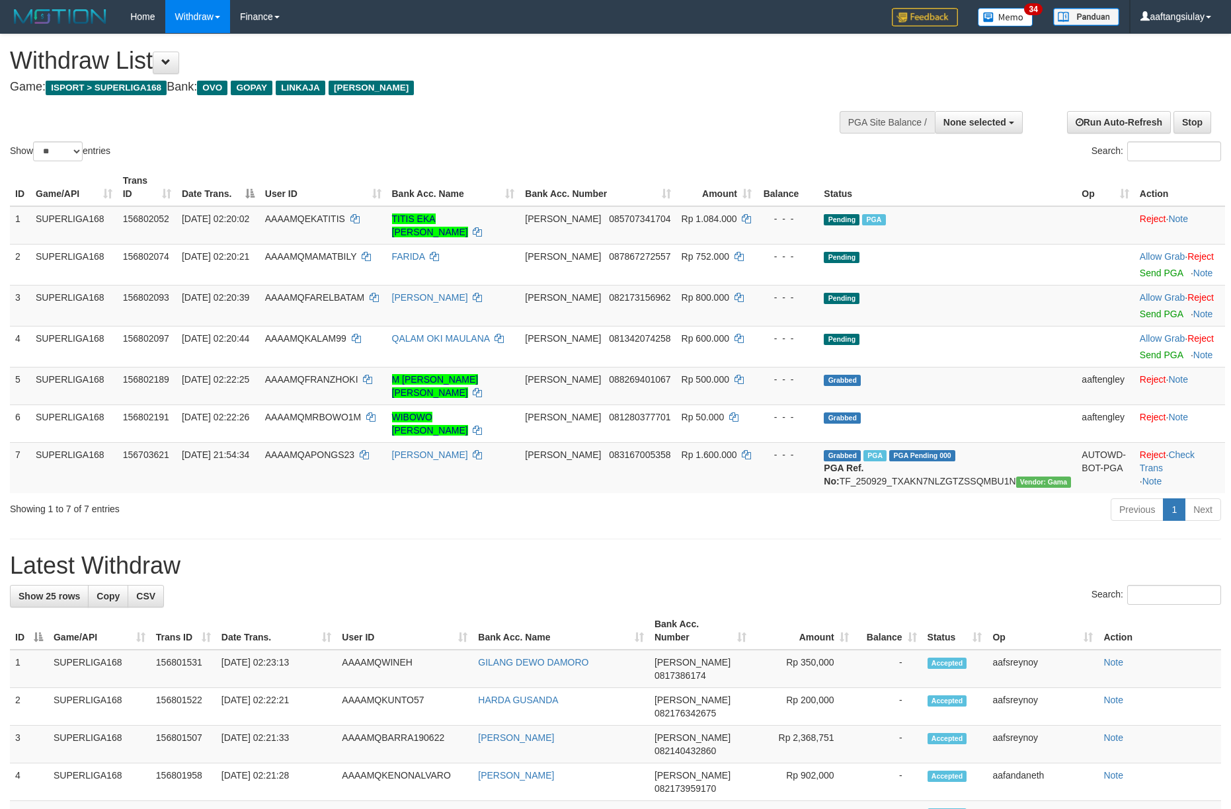 The height and width of the screenshot is (809, 1231). What do you see at coordinates (1161, 314) in the screenshot?
I see `a: Send PGA` at bounding box center [1161, 314].